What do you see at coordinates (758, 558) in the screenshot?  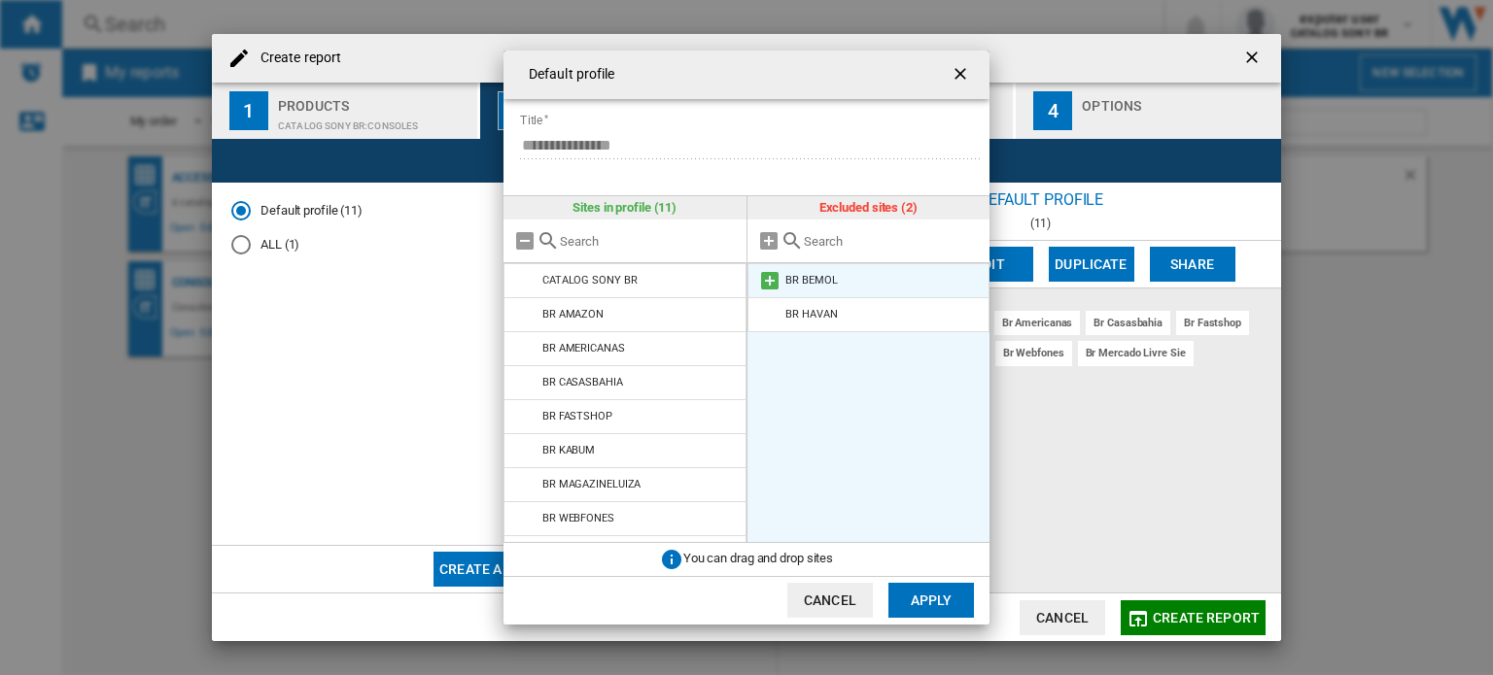 I see `span: You can drag and drop sites` at bounding box center [758, 558].